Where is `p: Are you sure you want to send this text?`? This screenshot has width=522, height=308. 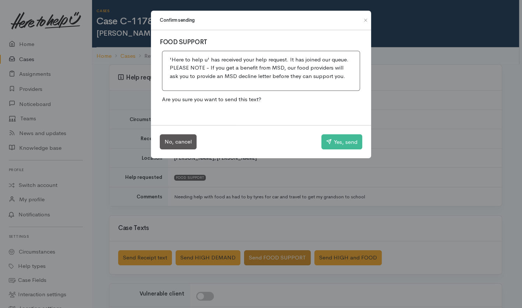
p: Are you sure you want to send this text? is located at coordinates (261, 99).